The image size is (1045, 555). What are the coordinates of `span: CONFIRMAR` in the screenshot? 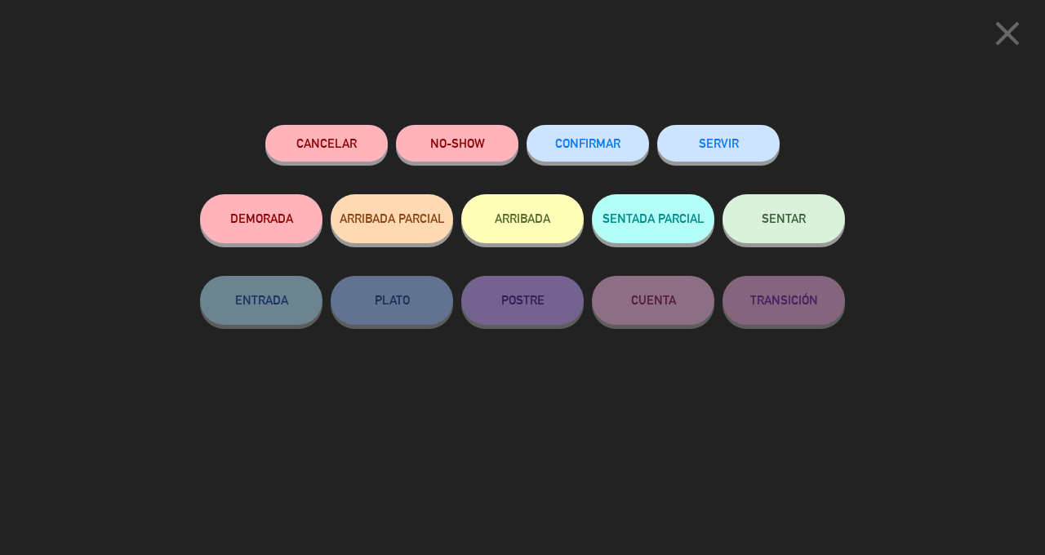 It's located at (588, 143).